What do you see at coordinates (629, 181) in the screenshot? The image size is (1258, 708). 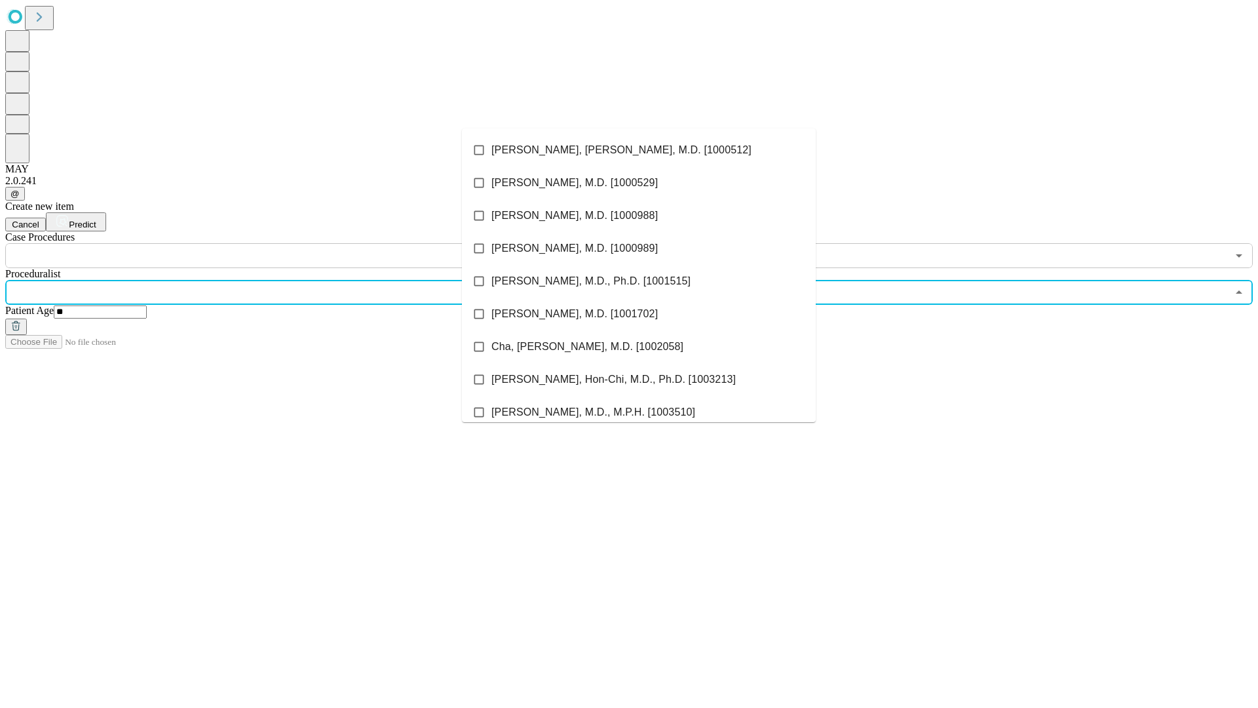 I see `div: 2.0.241` at bounding box center [629, 181].